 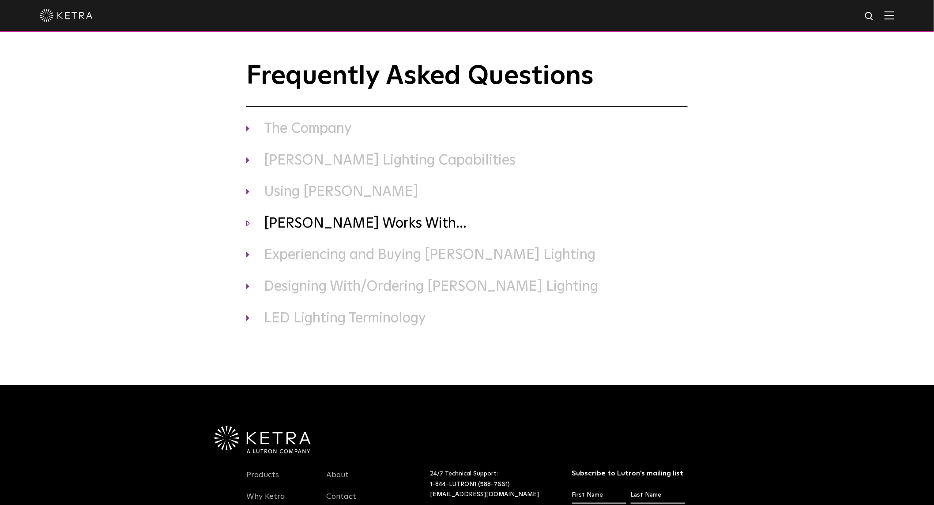 What do you see at coordinates (337, 480) in the screenshot?
I see `a: About` at bounding box center [337, 480].